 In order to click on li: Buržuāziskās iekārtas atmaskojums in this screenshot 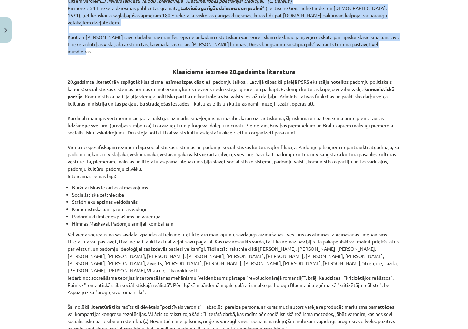, I will do `click(236, 187)`.